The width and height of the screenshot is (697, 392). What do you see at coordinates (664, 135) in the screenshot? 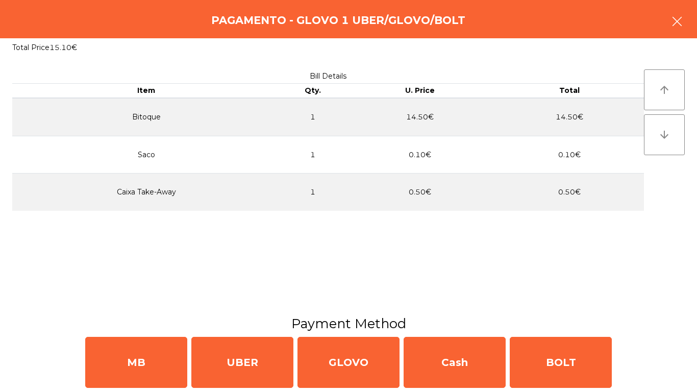
I see `i: arrow_downward` at bounding box center [664, 135].